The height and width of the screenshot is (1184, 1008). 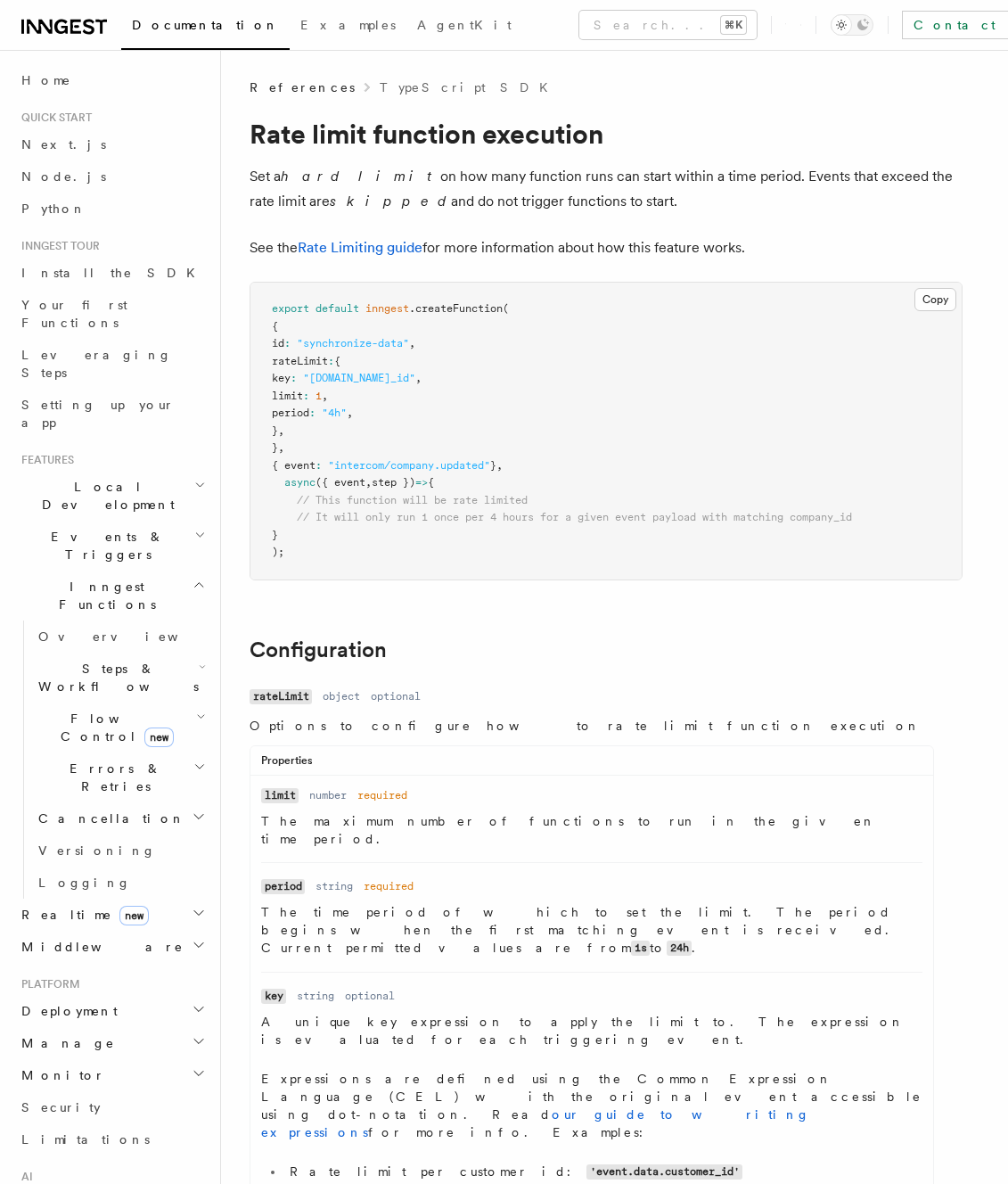 I want to click on p: A unique key expression to apply the limit to. The expression is evaluated for each triggering ev..., so click(x=592, y=1030).